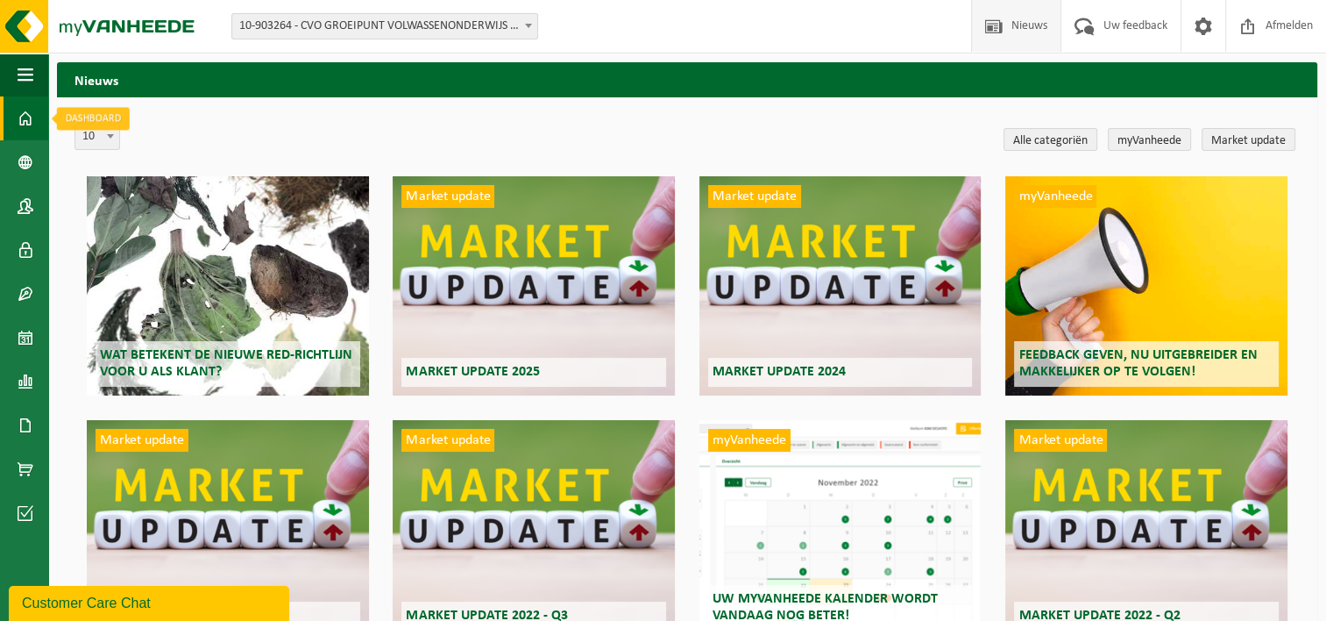  What do you see at coordinates (841, 286) in the screenshot?
I see `a: Market update Market update 2024` at bounding box center [841, 286].